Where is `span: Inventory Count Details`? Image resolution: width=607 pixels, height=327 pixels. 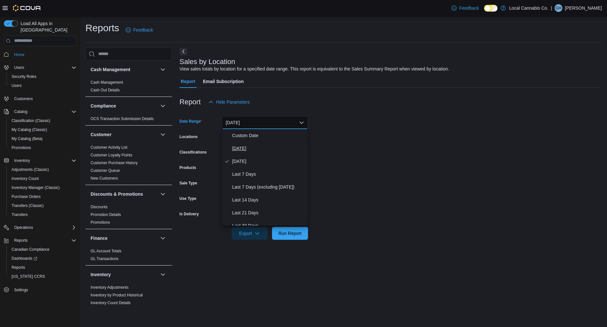
span: Inventory Count Details is located at coordinates (111, 302).